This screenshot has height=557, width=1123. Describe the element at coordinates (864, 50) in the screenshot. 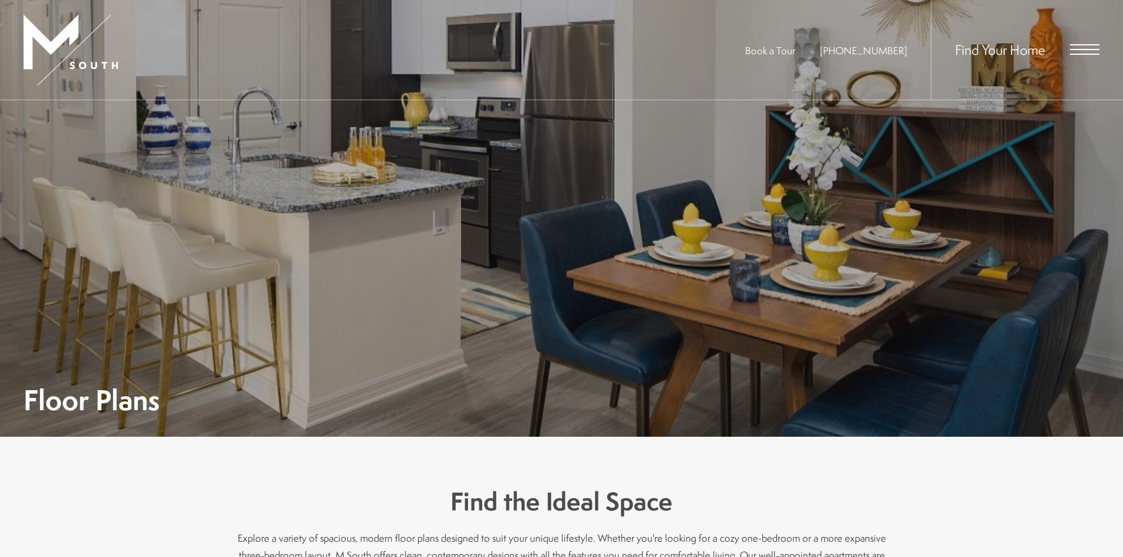

I see `a: Call Us at 813-570-8014` at that location.